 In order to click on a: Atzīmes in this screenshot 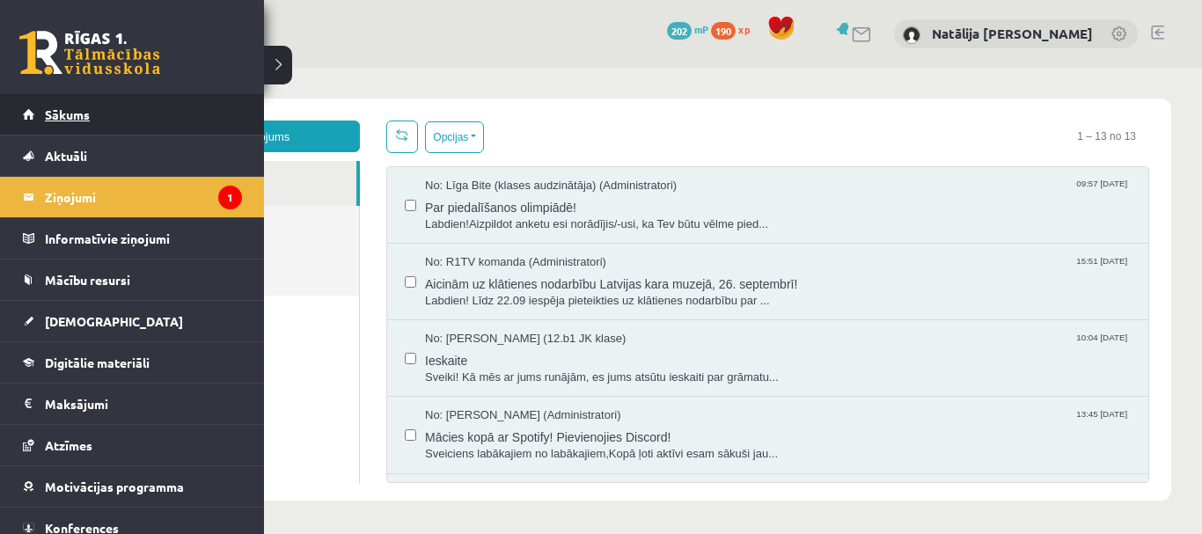, I will do `click(132, 445)`.